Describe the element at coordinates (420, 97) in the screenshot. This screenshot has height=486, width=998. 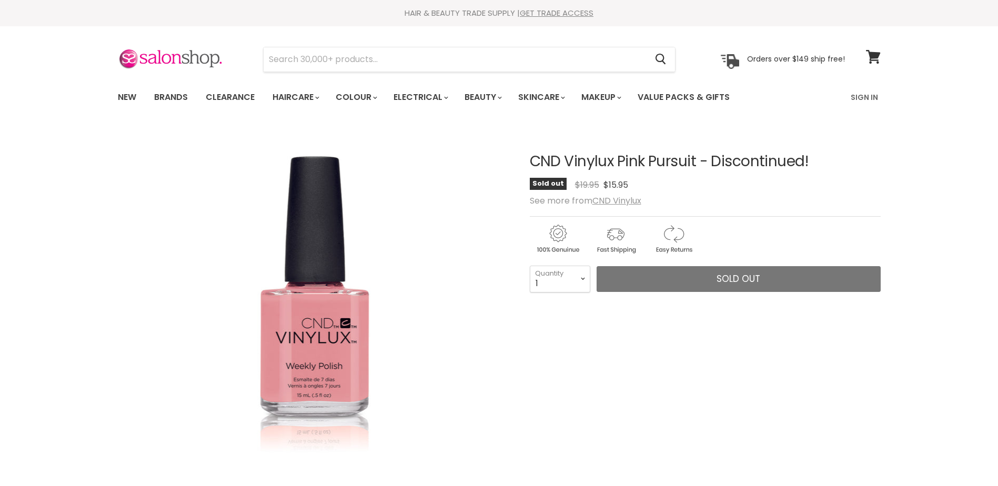
I see `a: Electrical` at that location.